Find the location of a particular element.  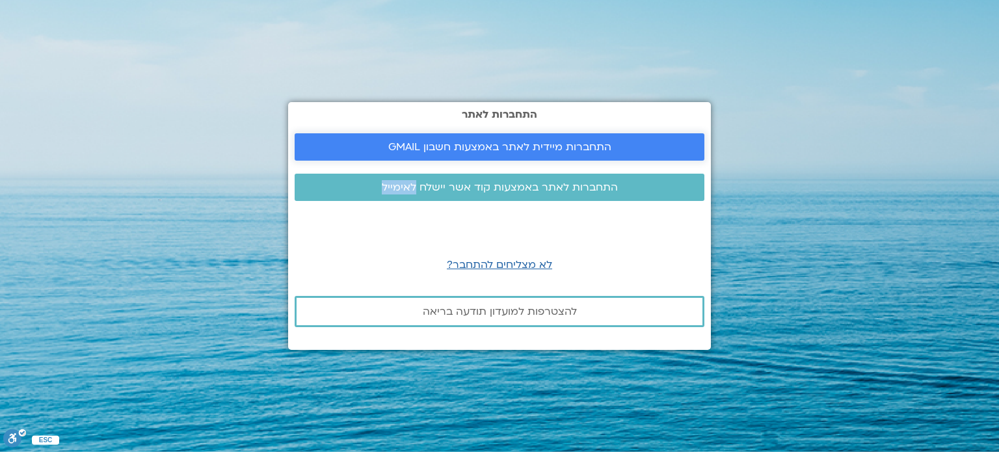

a: התחברות מיידית לאתר באמצעות חשבון GMAIL is located at coordinates (499, 147).